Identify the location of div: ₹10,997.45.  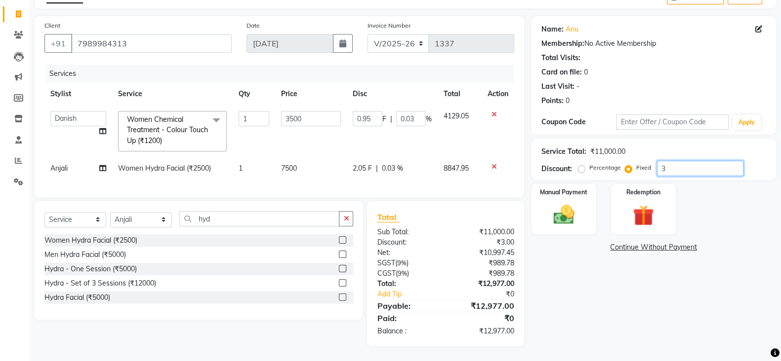
(483, 253).